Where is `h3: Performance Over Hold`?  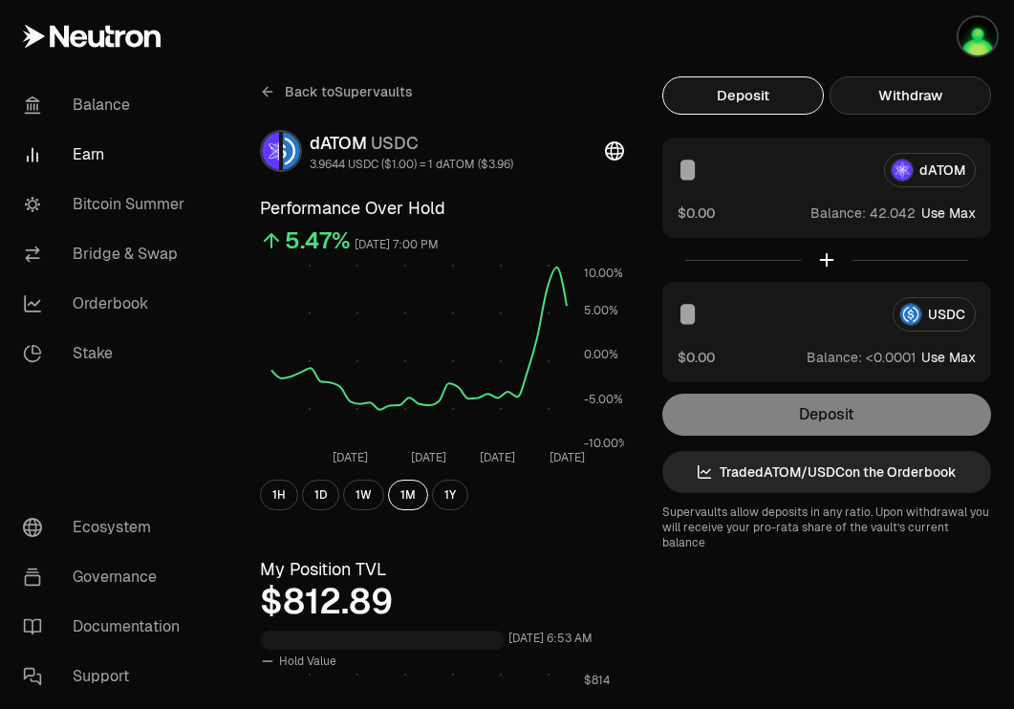 h3: Performance Over Hold is located at coordinates (442, 208).